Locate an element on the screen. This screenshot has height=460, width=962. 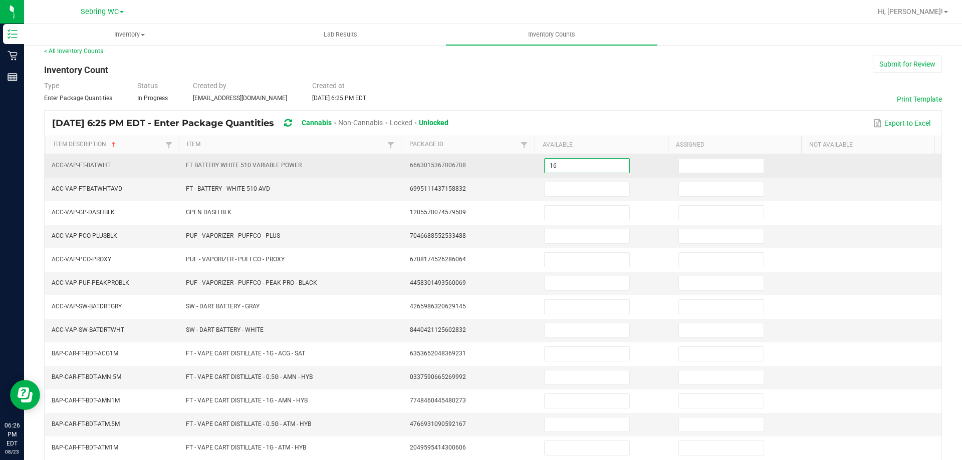
span: 1205570074579509 is located at coordinates (438, 212).